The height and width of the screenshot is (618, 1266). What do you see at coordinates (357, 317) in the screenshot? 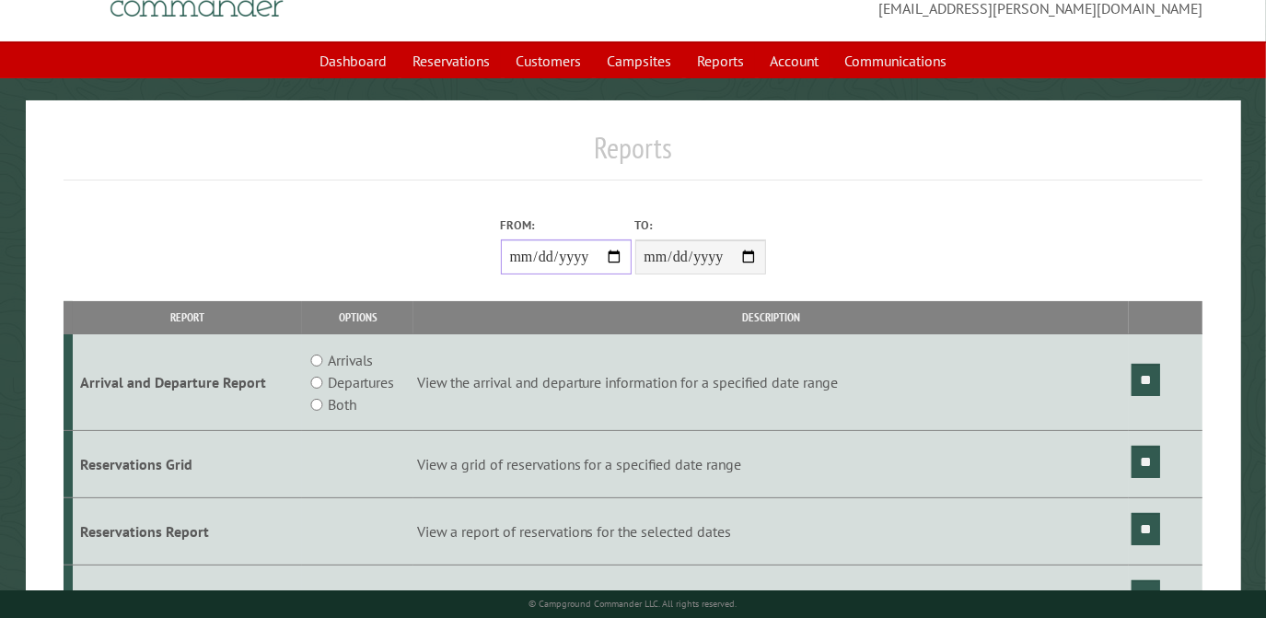
I see `th: Options` at bounding box center [357, 317].